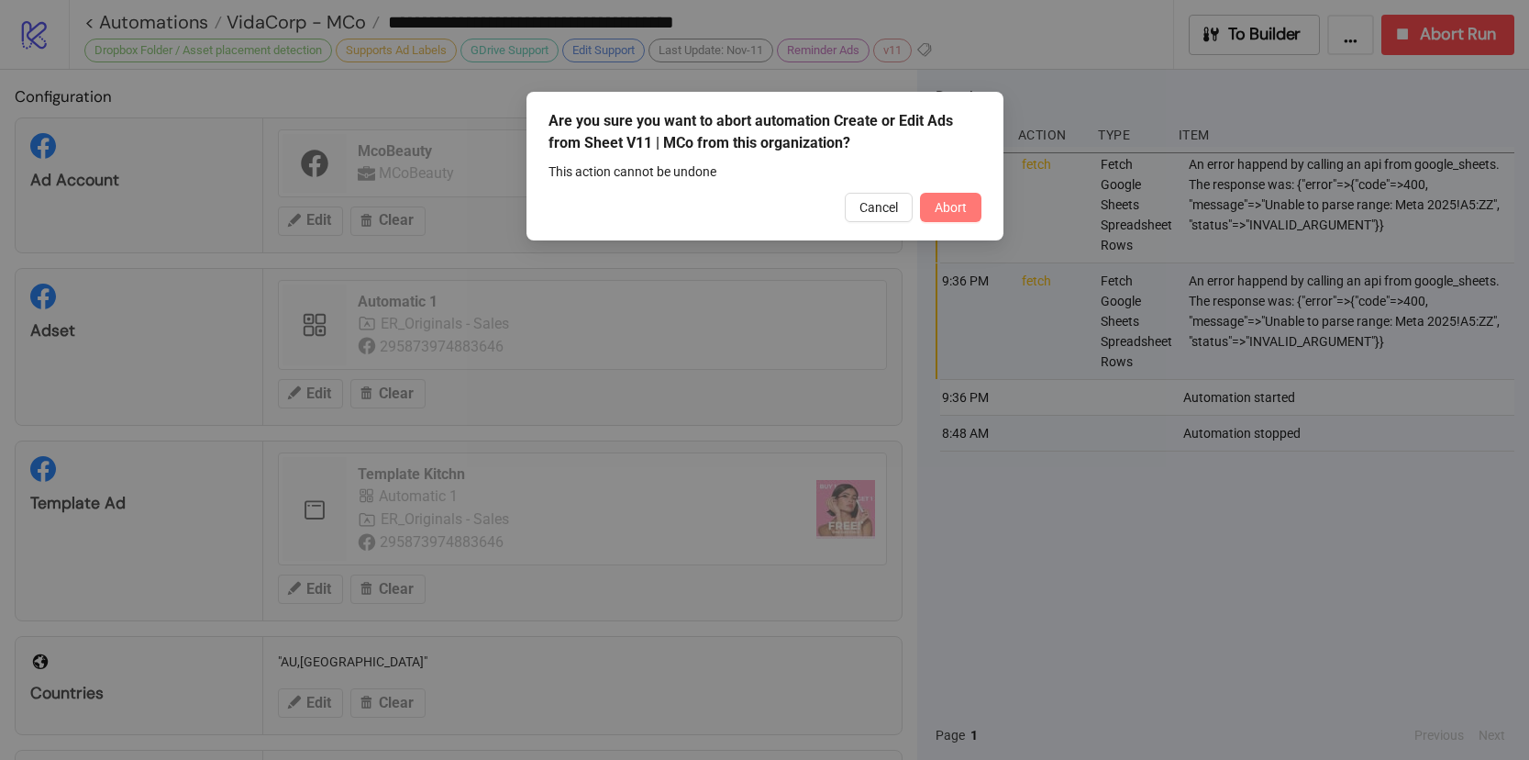 The width and height of the screenshot is (1529, 760). I want to click on button: Cancel, so click(879, 207).